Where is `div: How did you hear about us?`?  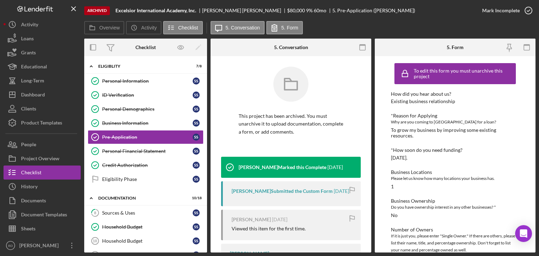 div: How did you hear about us? is located at coordinates (455, 94).